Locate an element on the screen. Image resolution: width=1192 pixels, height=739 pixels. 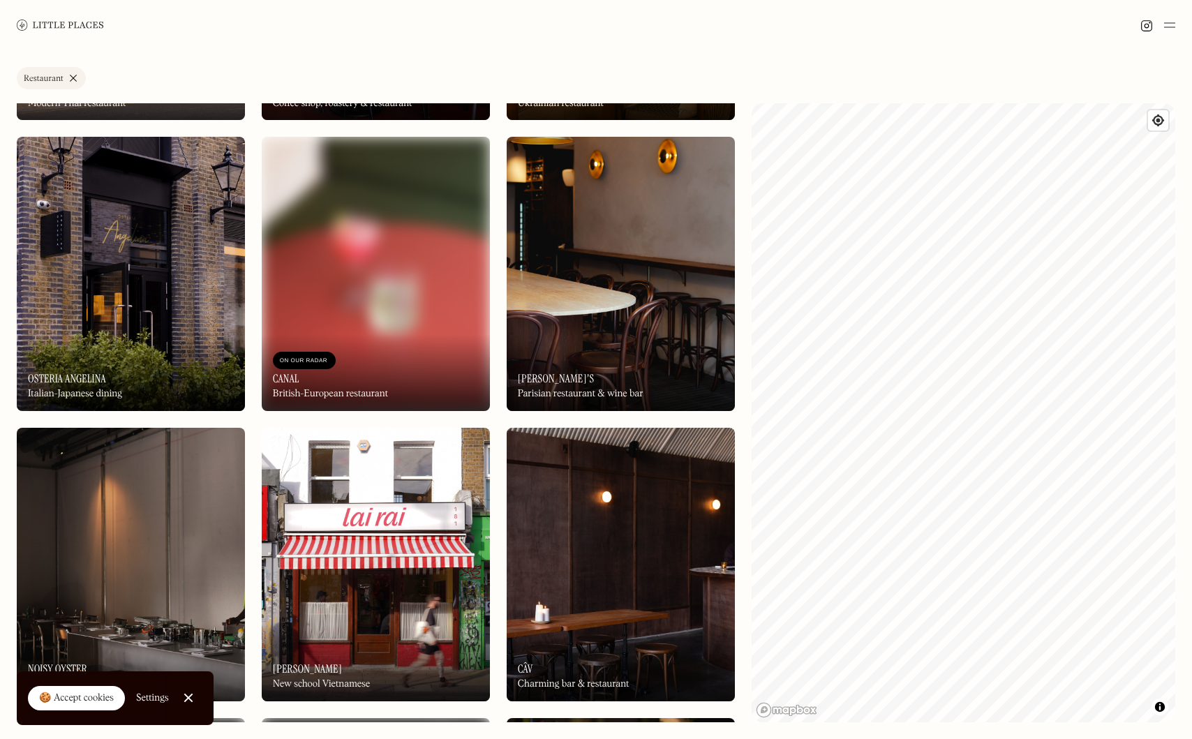
a: Close Cookie Popup is located at coordinates (188, 698).